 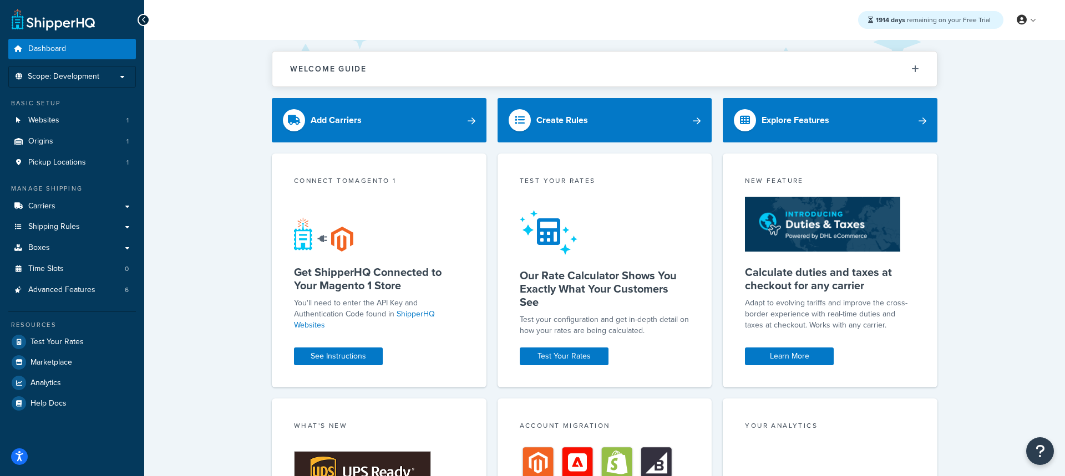 What do you see at coordinates (39, 248) in the screenshot?
I see `span: Boxes` at bounding box center [39, 248].